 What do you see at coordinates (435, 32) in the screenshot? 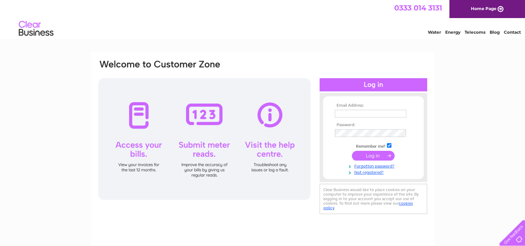
I see `a: Water` at bounding box center [435, 32].